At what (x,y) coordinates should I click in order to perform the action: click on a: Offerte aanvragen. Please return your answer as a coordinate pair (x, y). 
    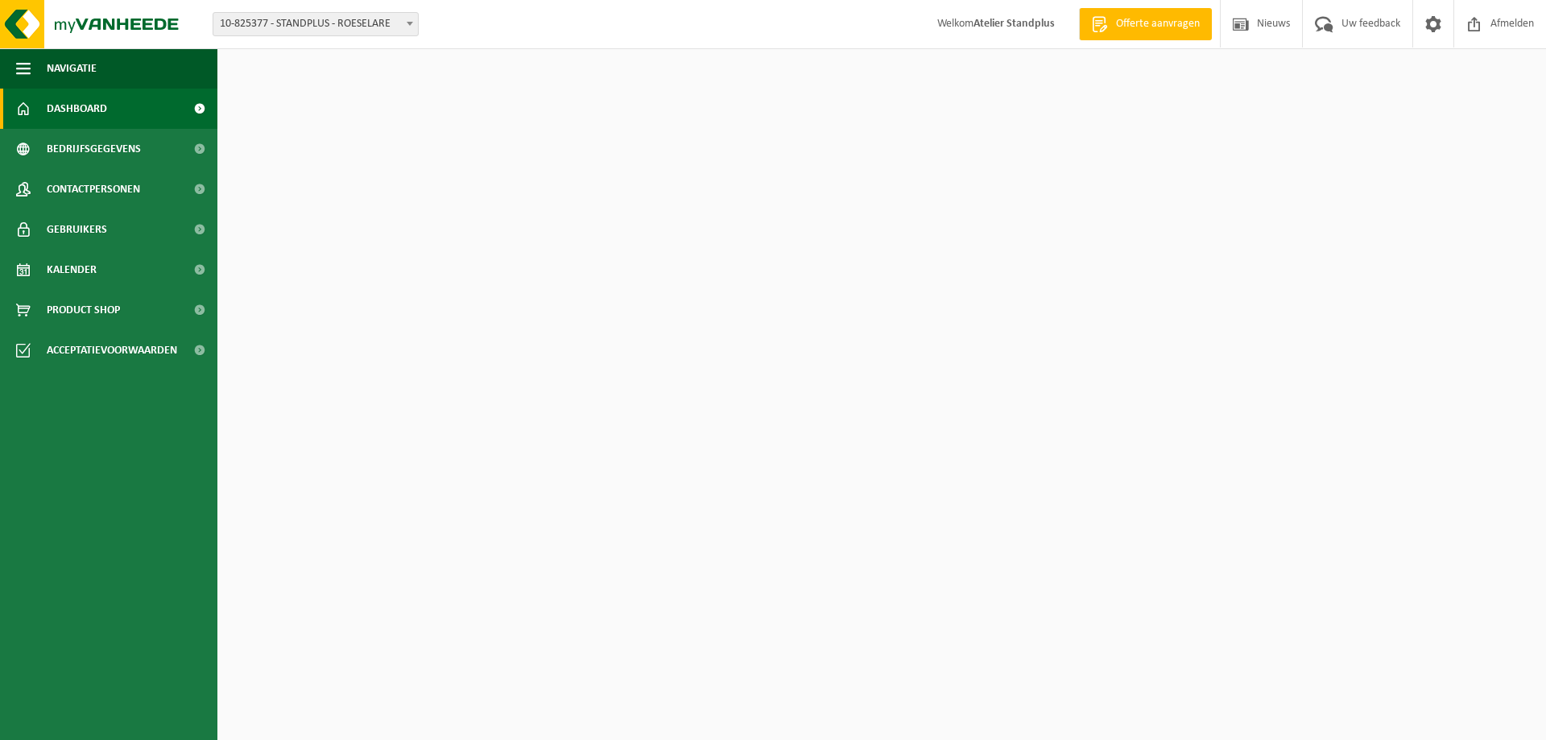
    Looking at the image, I should click on (1145, 24).